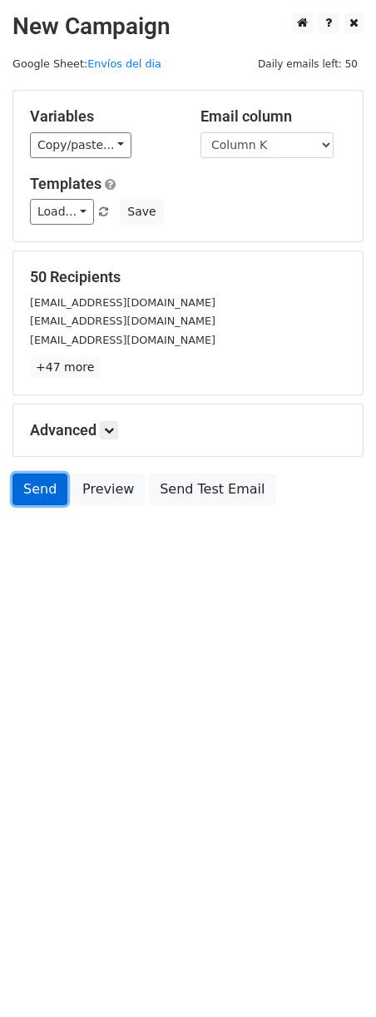 Image resolution: width=376 pixels, height=1017 pixels. I want to click on a: Send, so click(40, 489).